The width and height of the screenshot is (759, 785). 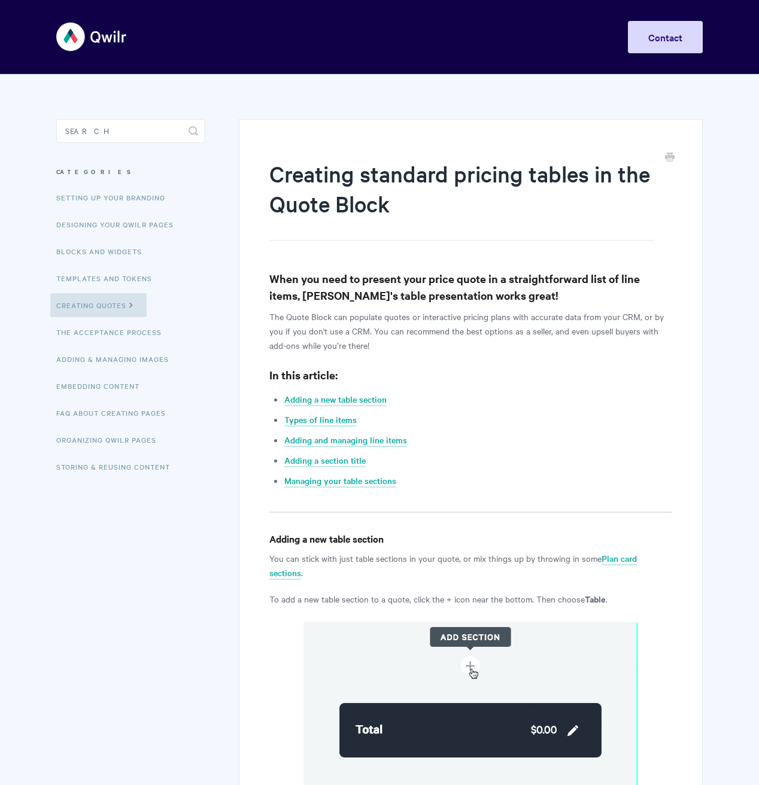 What do you see at coordinates (665, 37) in the screenshot?
I see `a: Contact` at bounding box center [665, 37].